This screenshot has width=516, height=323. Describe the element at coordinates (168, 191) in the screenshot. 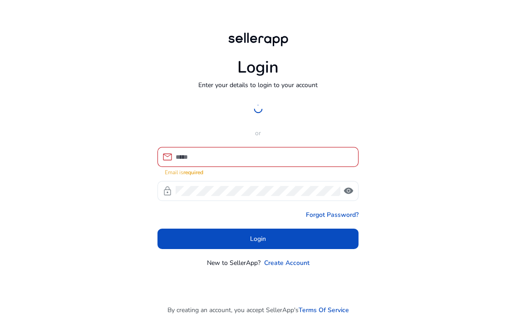

I see `span: lock` at that location.